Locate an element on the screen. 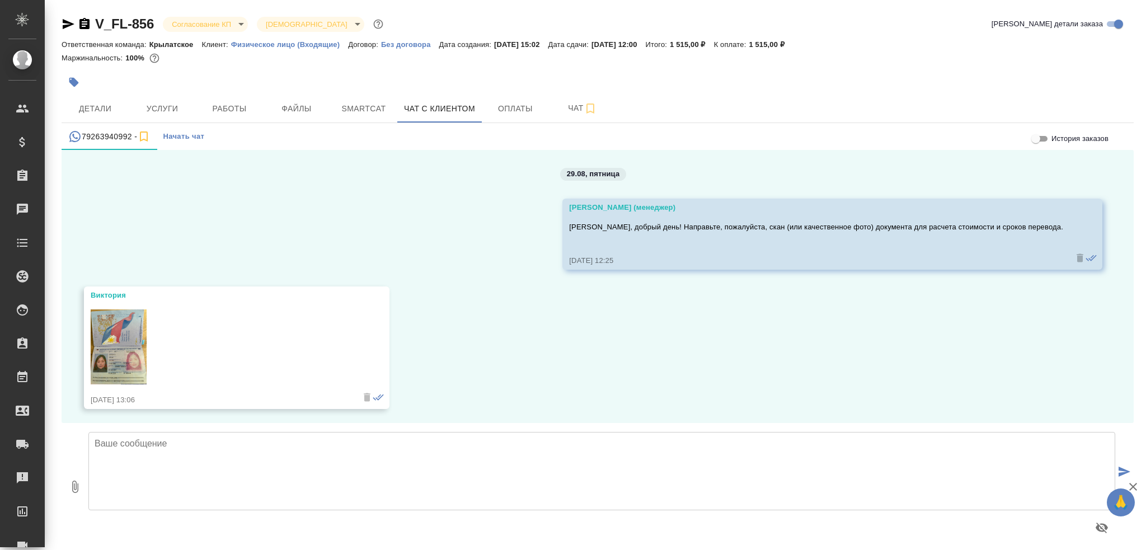 This screenshot has height=550, width=1146. p: Договор: is located at coordinates (364, 44).